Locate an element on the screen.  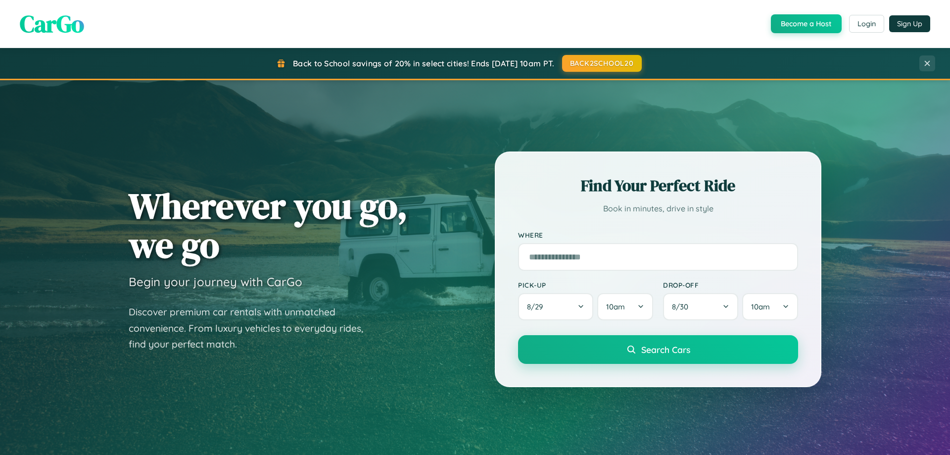
button: Sign Up is located at coordinates (909, 24).